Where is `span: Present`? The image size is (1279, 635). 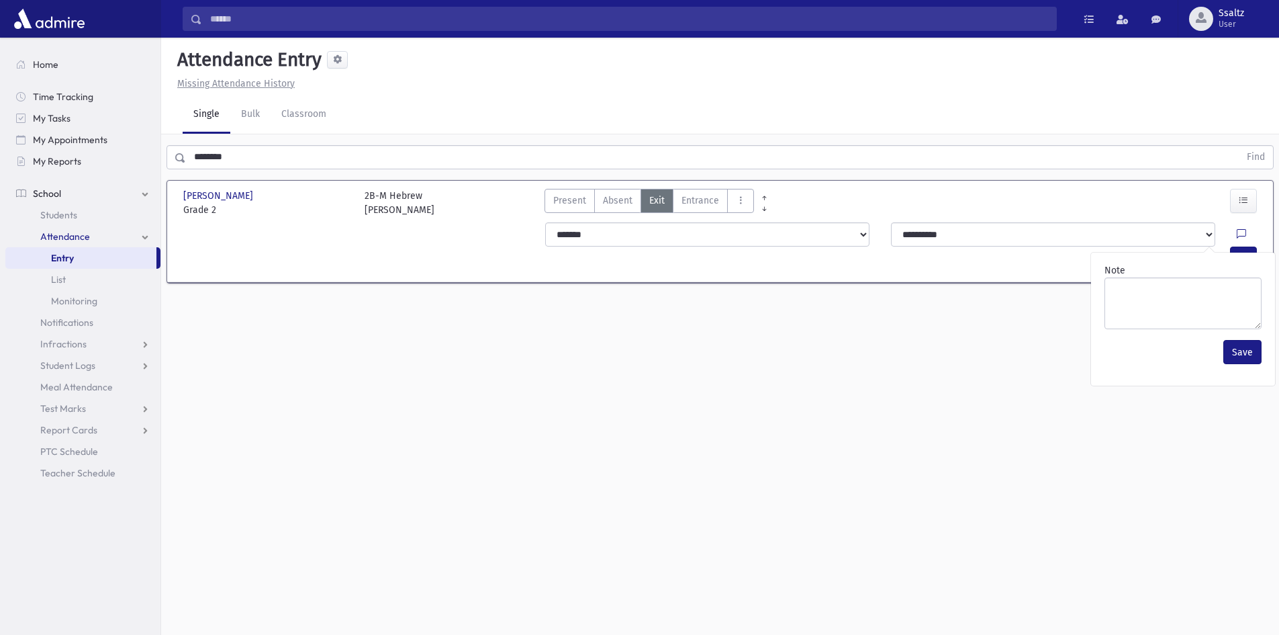
span: Present is located at coordinates (569, 200).